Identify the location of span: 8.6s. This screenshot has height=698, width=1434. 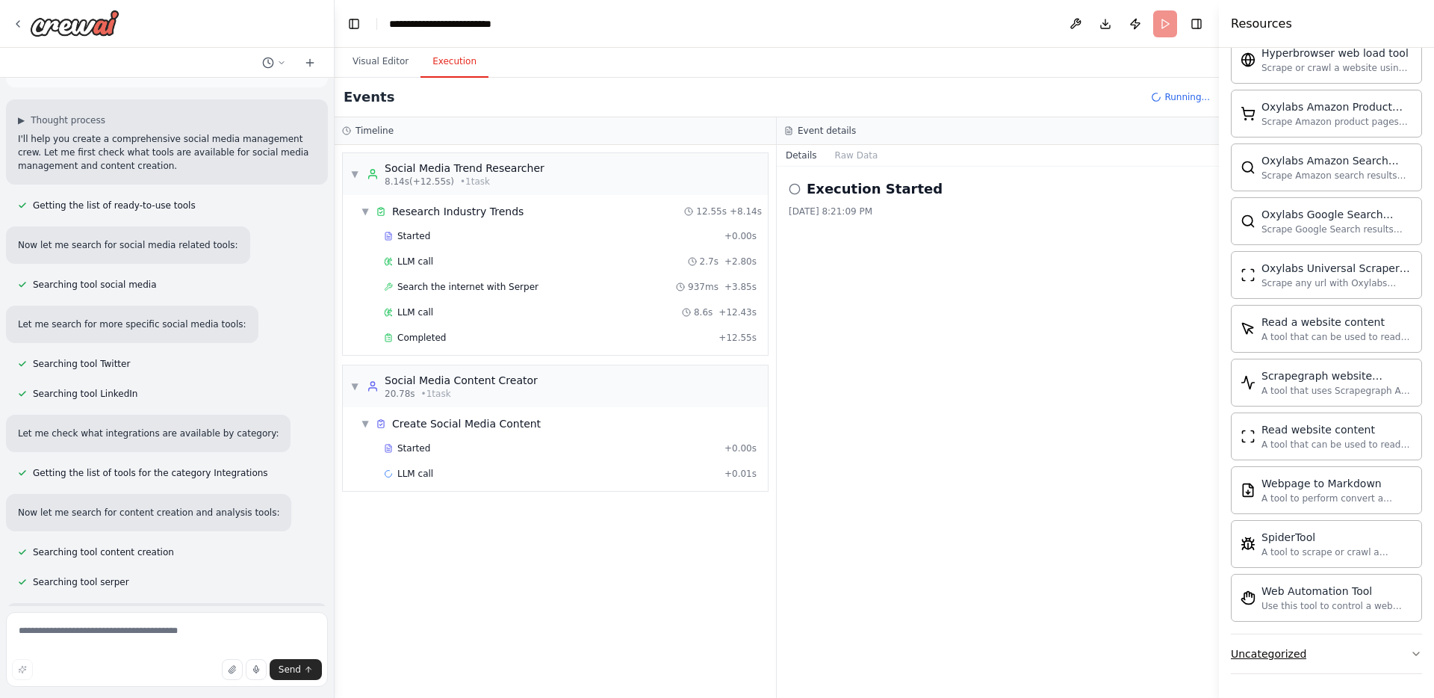
(703, 312).